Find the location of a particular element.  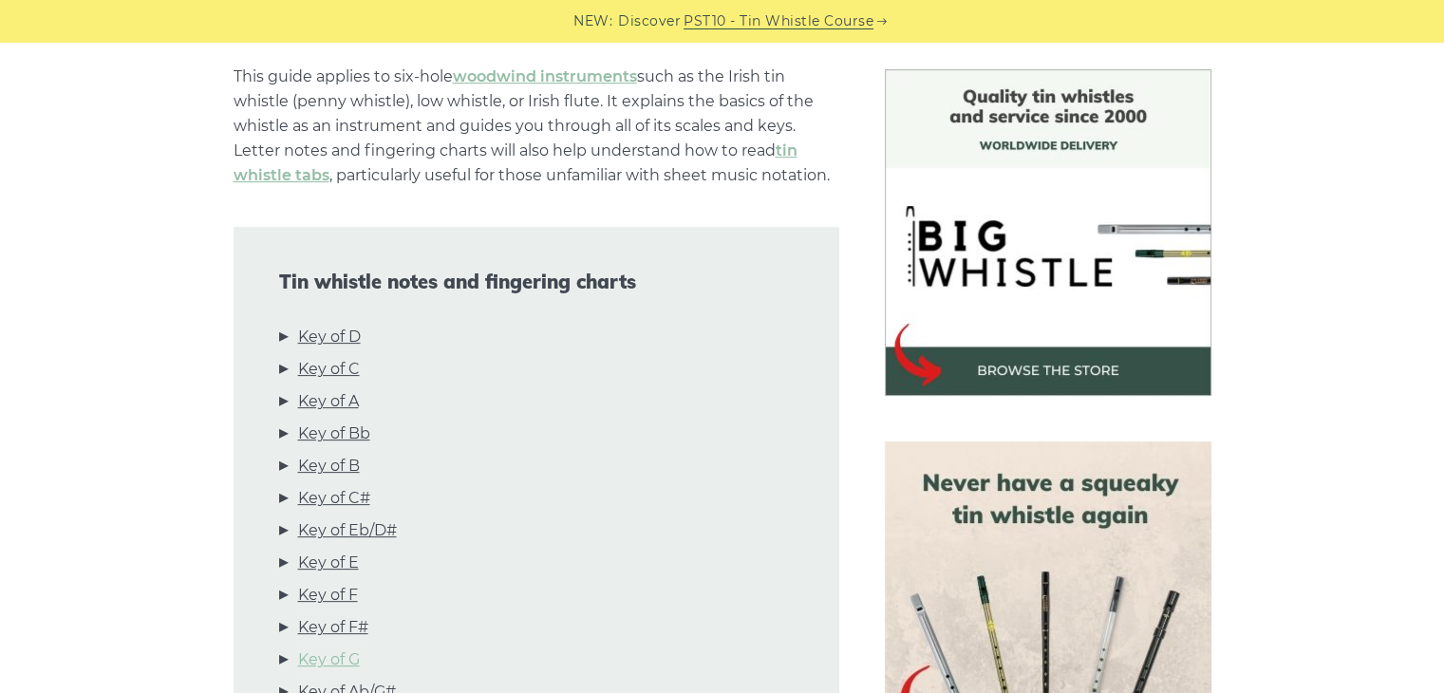

span: Tin whistle notes and fingering charts is located at coordinates (537, 282).